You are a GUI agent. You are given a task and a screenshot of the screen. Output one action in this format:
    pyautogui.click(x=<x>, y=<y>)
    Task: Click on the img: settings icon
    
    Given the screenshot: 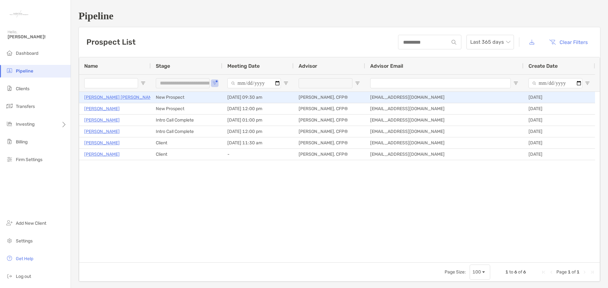 What is the action you would take?
    pyautogui.click(x=10, y=241)
    